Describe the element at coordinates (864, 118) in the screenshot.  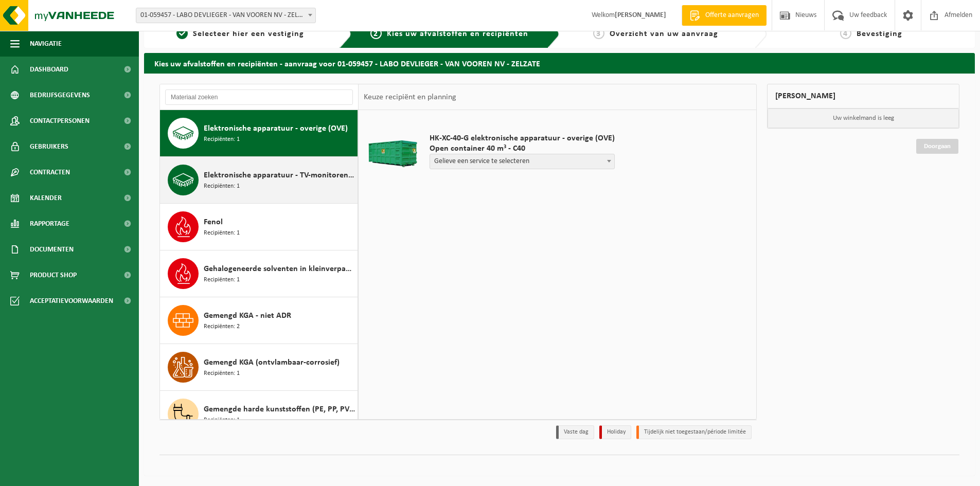
I see `p: Uw winkelmand is leeg` at that location.